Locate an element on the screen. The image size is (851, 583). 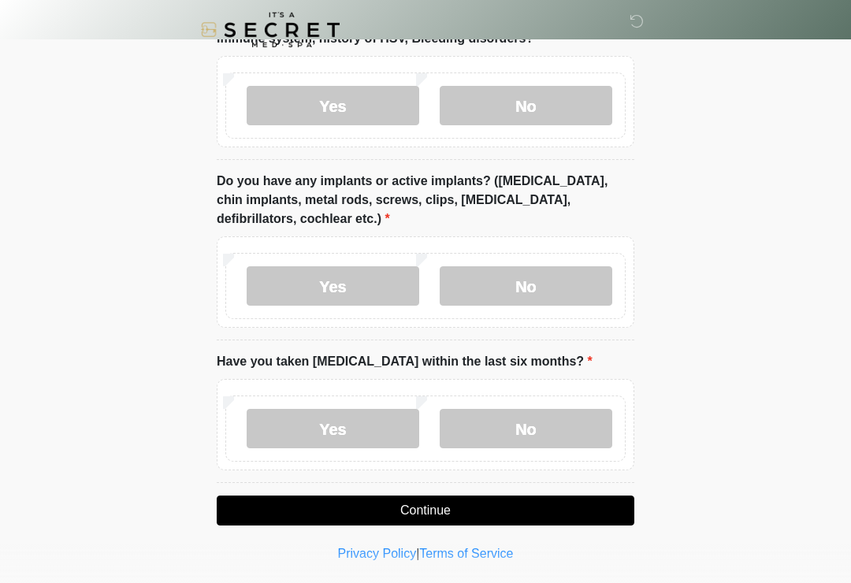
img: It's A Secret Med Spa Logo is located at coordinates (270, 29).